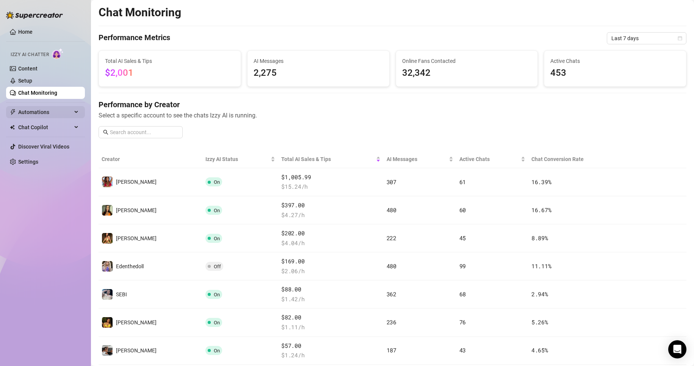  I want to click on div: Open Intercom Messenger, so click(677, 349).